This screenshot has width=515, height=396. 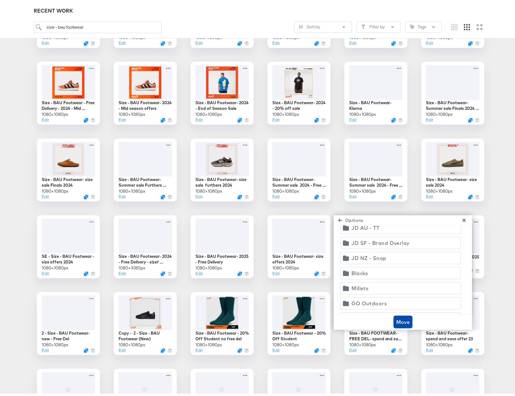 I want to click on input: Search for a design, so click(x=98, y=25).